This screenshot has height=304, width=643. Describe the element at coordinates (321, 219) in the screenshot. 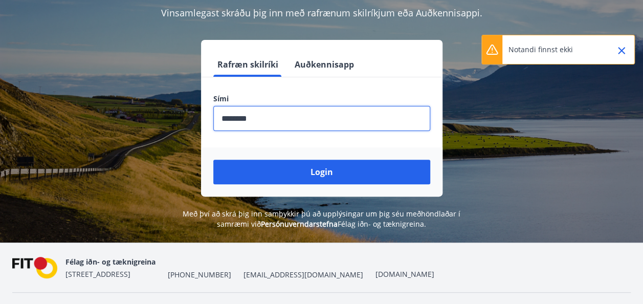

I see `span: Með því að skrá þig inn samþykkir þú að upplýsingar um þig séu meðhöndlaðar í samræmi við Félag i...` at that location.